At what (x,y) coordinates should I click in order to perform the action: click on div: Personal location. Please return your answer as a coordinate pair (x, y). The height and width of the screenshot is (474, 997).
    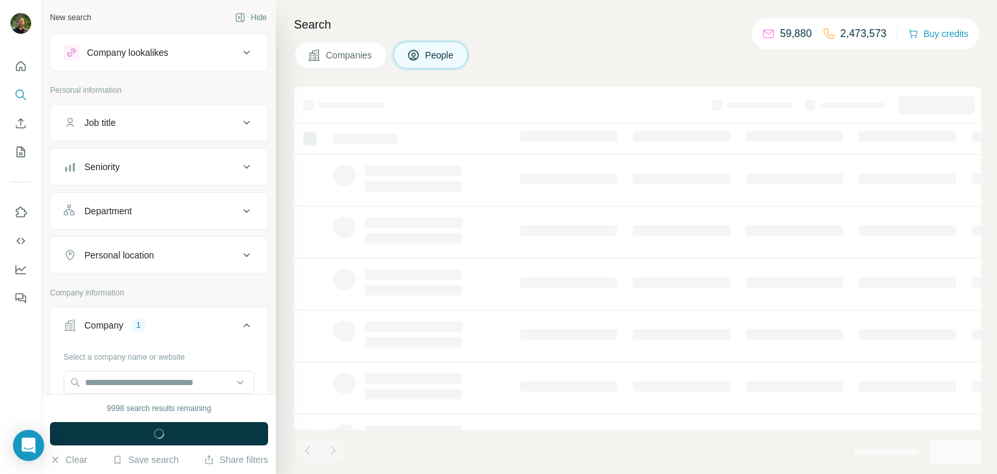
    Looking at the image, I should click on (119, 255).